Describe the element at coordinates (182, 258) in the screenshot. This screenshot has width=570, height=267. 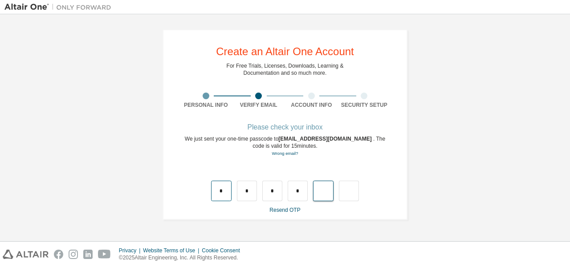
I see `p: © 2025 Altair Engineering, Inc. All Rights Reserved.` at that location.